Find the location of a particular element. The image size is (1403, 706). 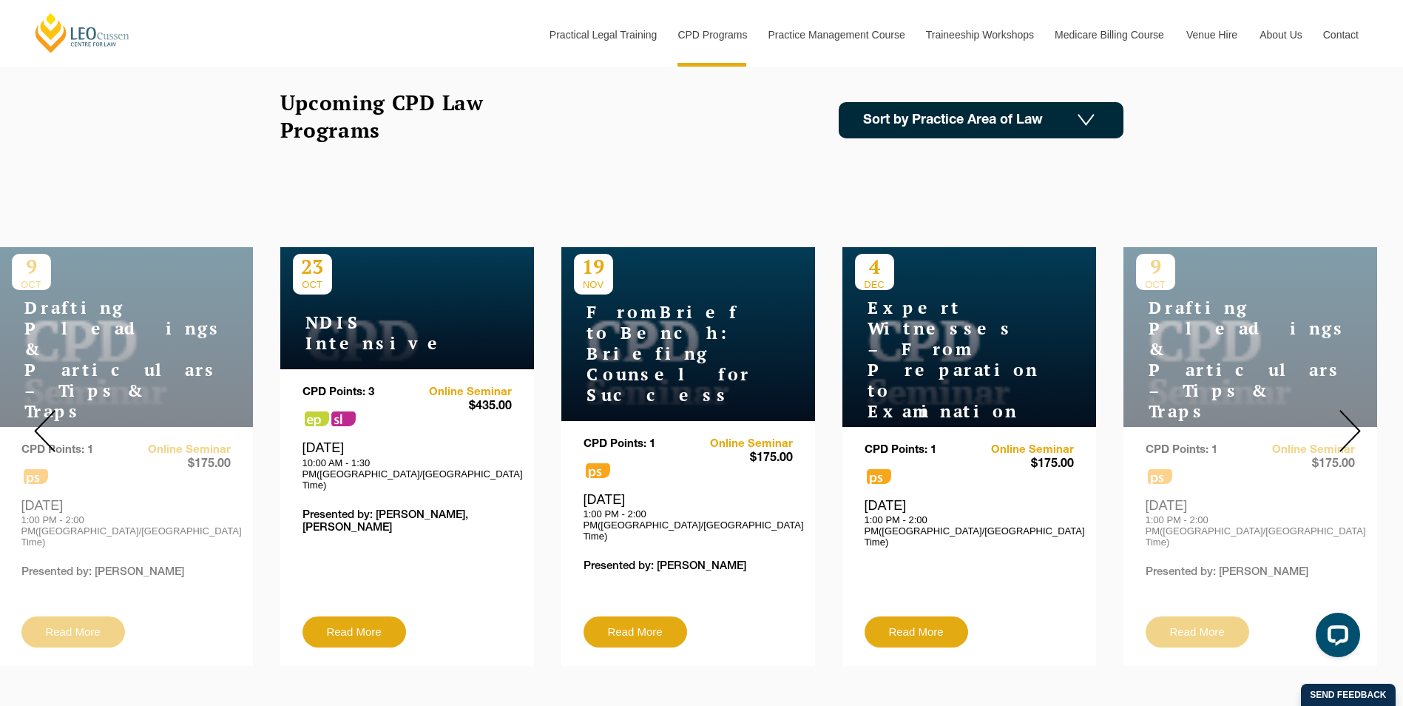

span: $435.00 is located at coordinates (459, 406).